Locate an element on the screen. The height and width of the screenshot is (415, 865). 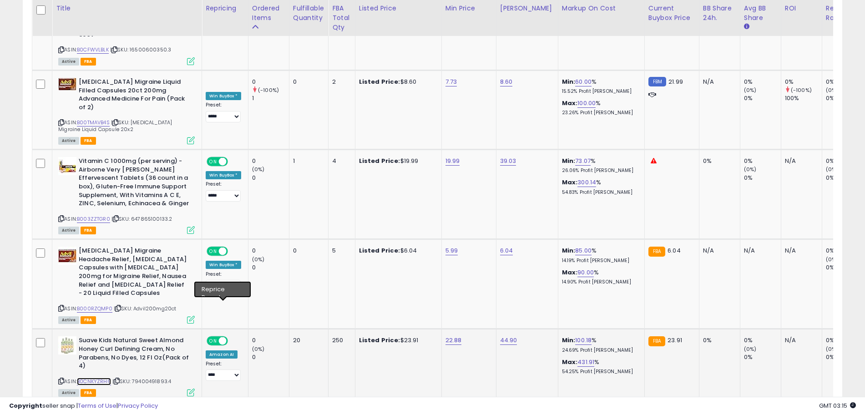
a: 100.00 is located at coordinates (587, 103).